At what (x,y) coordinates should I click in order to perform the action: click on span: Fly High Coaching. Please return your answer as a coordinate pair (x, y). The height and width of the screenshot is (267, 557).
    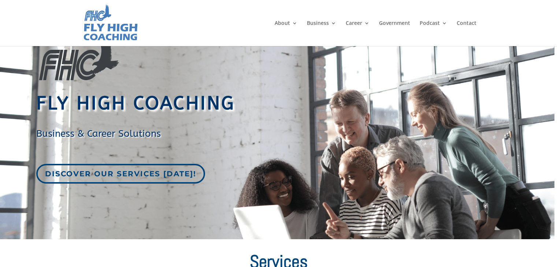
    Looking at the image, I should click on (136, 103).